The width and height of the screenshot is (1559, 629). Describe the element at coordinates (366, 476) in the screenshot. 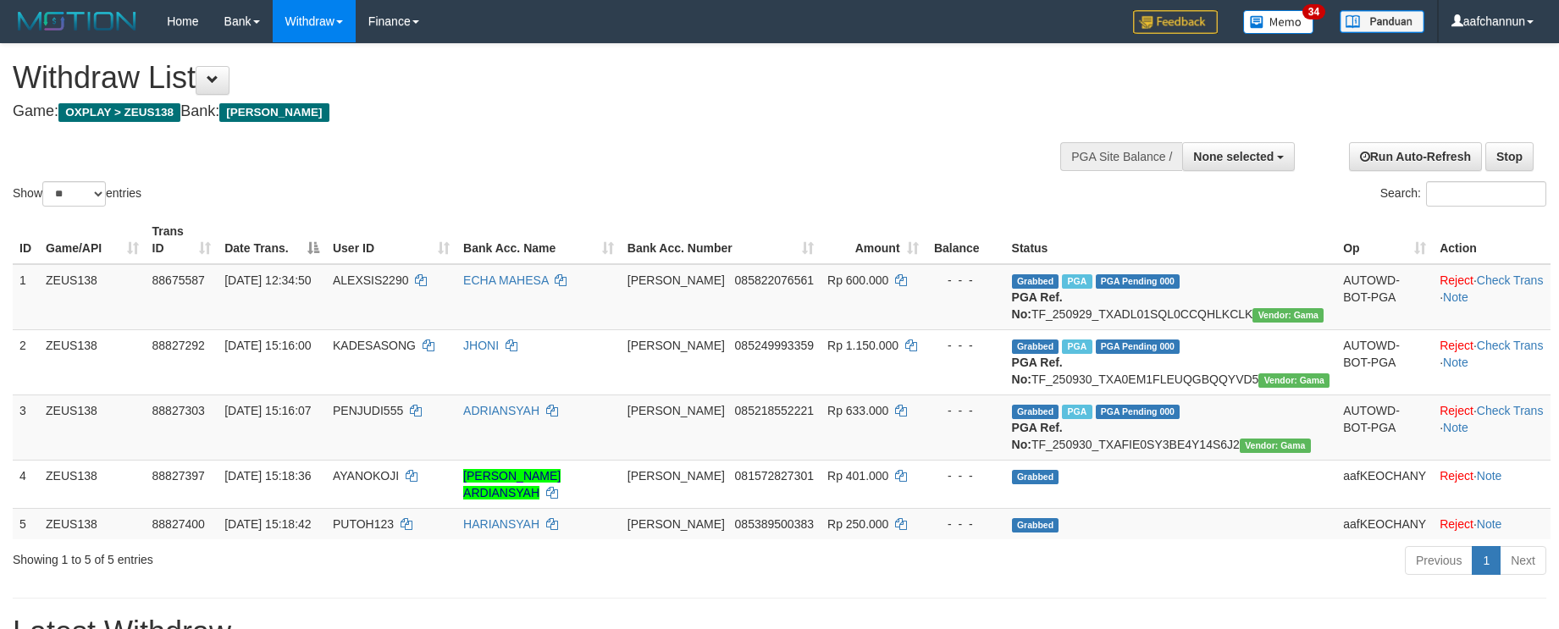

I see `span: AYANOKOJI` at that location.